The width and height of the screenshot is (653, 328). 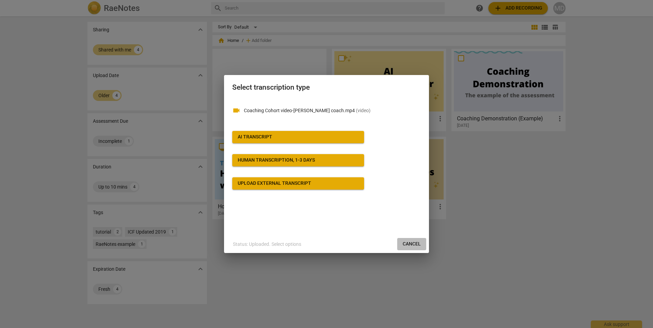 I want to click on p: Coaching Cohort video-Michelle coach.mp4(video), so click(x=332, y=111).